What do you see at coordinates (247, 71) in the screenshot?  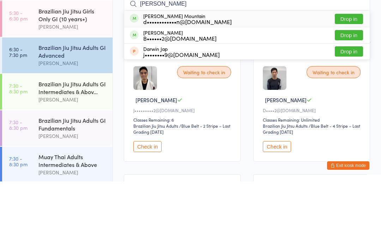 I see `input: Search` at bounding box center [247, 71].